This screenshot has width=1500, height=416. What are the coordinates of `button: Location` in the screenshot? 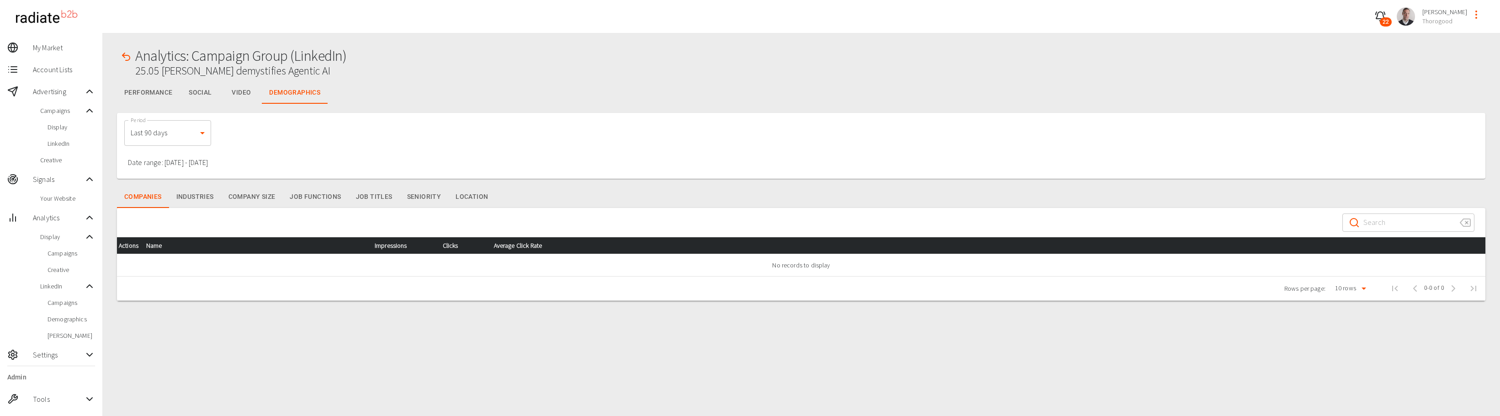 It's located at (471, 197).